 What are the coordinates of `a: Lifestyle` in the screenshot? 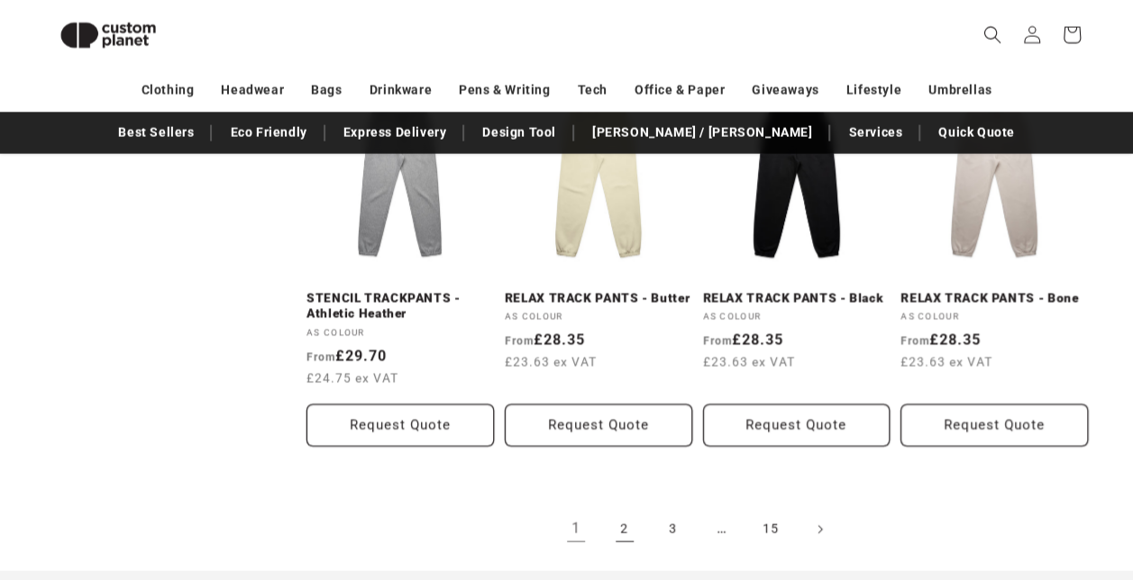 It's located at (873, 90).